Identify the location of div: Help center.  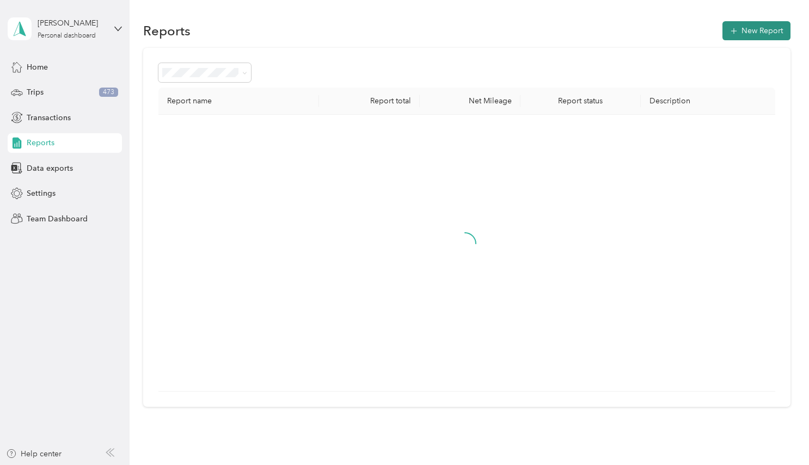
(34, 454).